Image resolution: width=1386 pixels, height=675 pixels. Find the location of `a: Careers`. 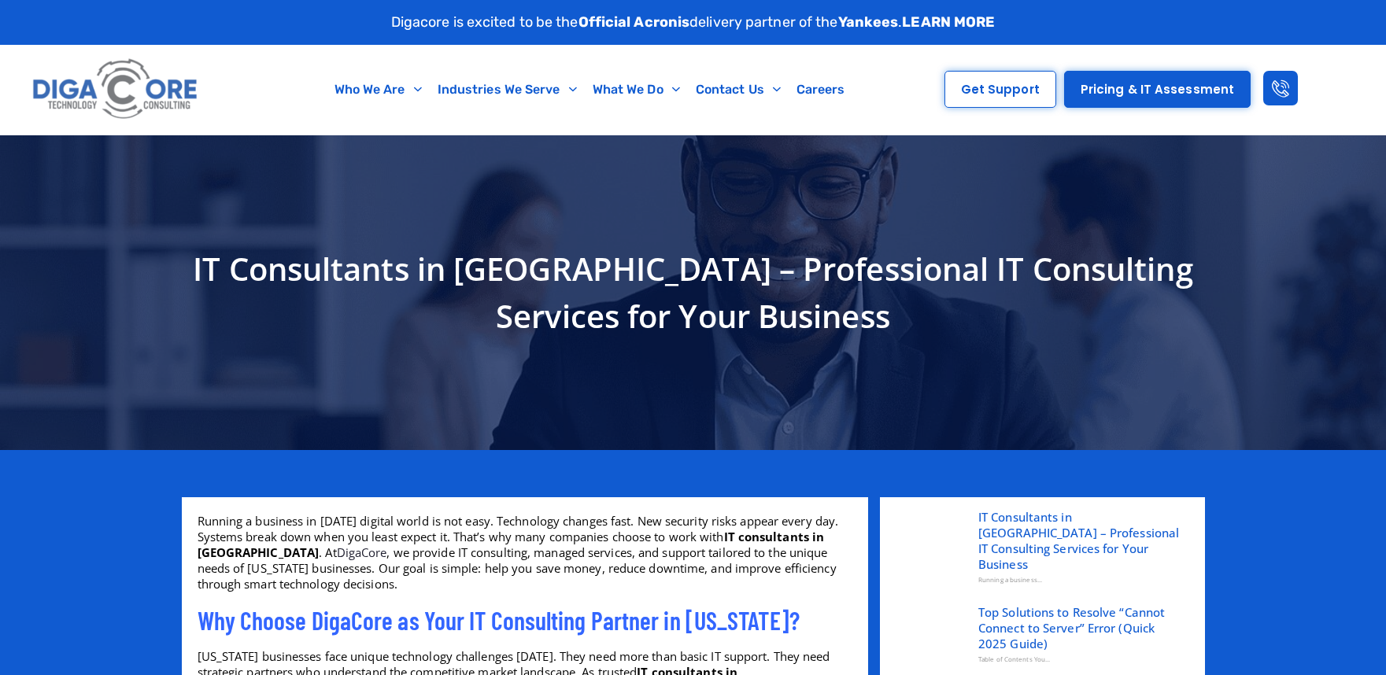

a: Careers is located at coordinates (821, 90).